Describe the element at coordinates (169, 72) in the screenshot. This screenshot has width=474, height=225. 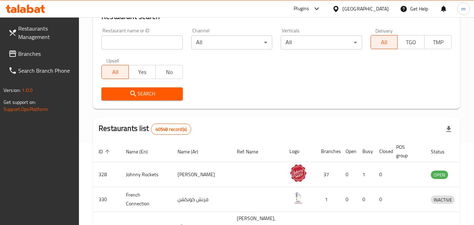
I see `span: No` at that location.